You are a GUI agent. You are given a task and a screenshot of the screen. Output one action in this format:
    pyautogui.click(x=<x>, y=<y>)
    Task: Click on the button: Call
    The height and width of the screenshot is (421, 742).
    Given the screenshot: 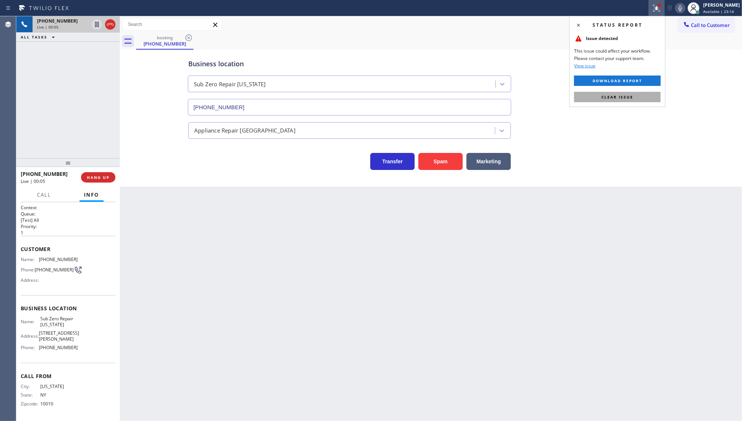 What is the action you would take?
    pyautogui.click(x=44, y=195)
    